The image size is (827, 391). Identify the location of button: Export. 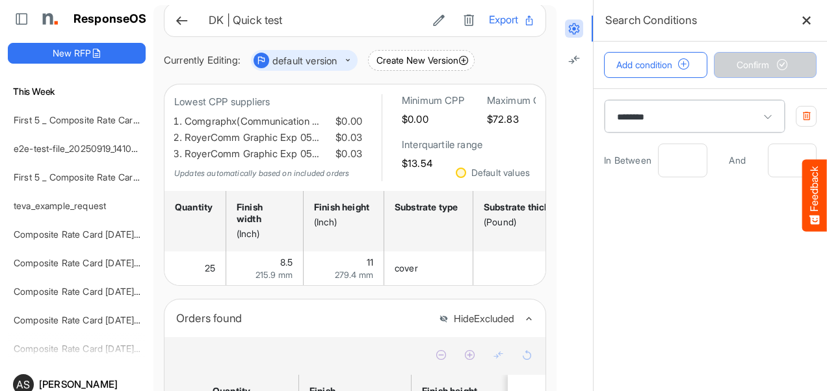
(512, 20).